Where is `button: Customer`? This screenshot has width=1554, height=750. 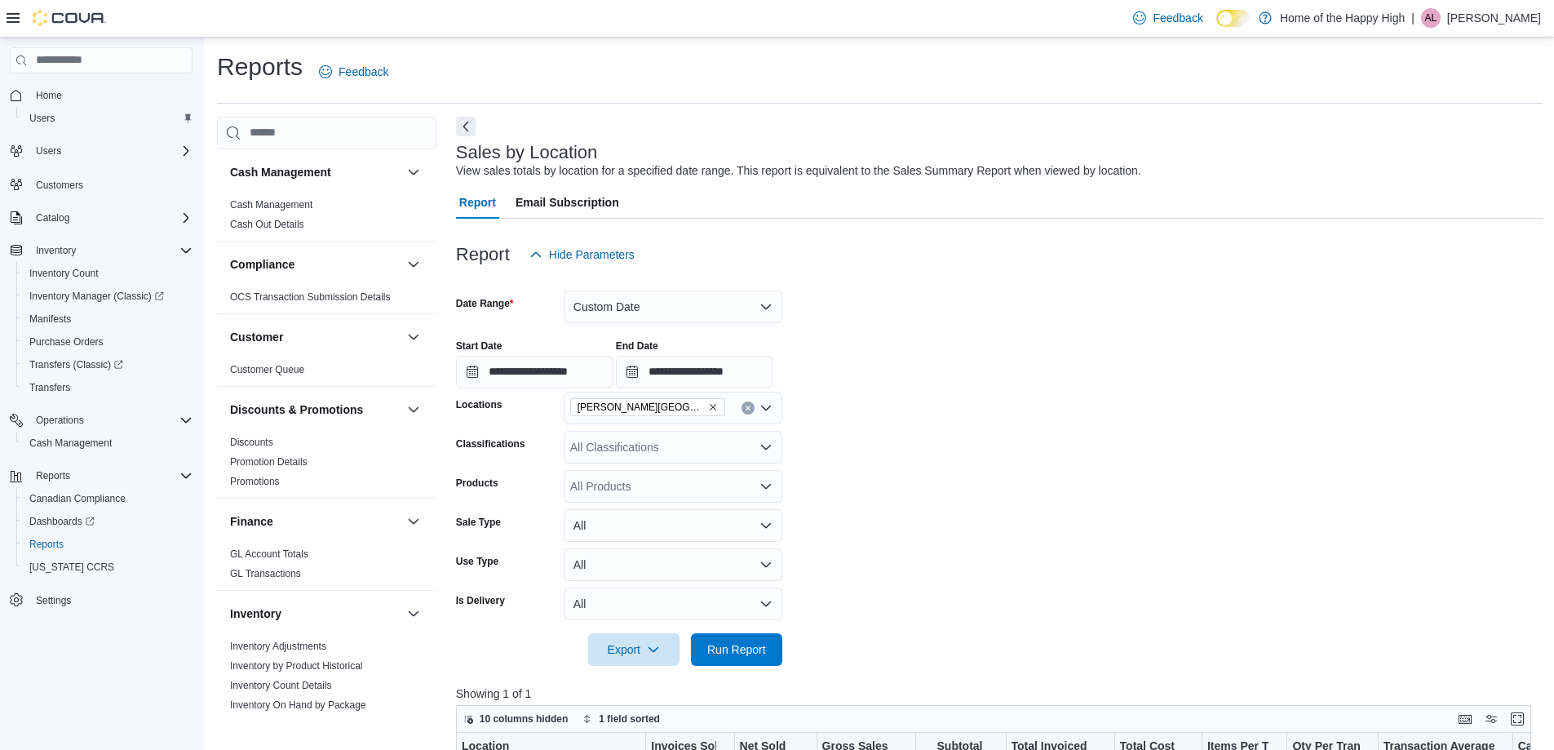
button: Customer is located at coordinates (315, 337).